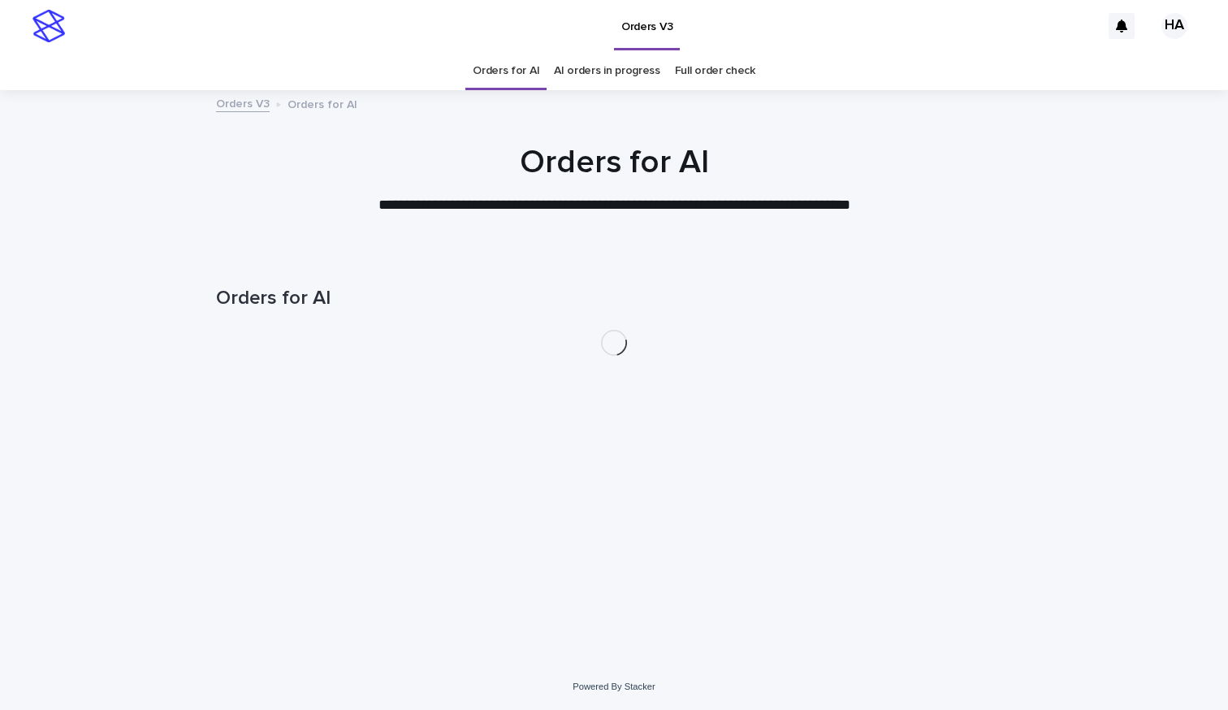 Image resolution: width=1228 pixels, height=710 pixels. What do you see at coordinates (243, 102) in the screenshot?
I see `a: Orders V3` at bounding box center [243, 102].